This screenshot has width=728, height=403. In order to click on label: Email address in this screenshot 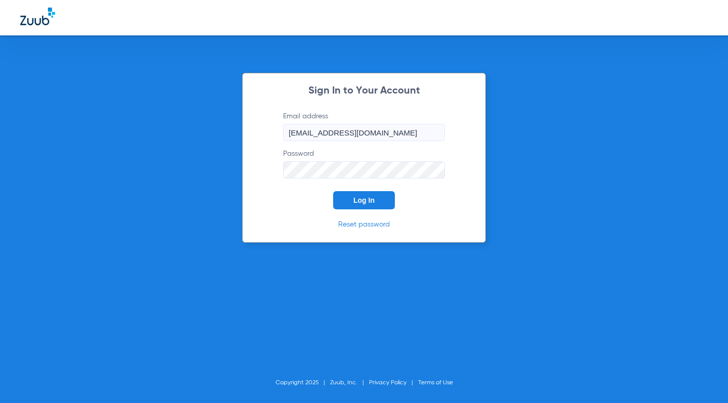, I will do `click(364, 126)`.